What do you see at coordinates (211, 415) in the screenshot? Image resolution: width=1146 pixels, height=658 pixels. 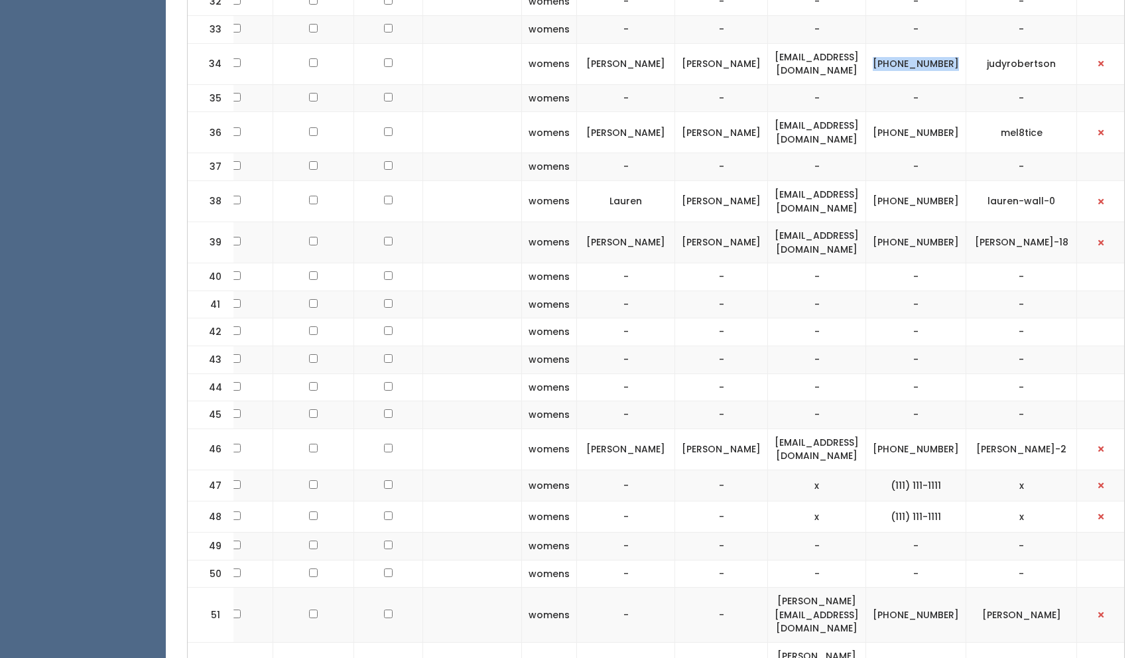 I see `td: 45` at bounding box center [211, 415].